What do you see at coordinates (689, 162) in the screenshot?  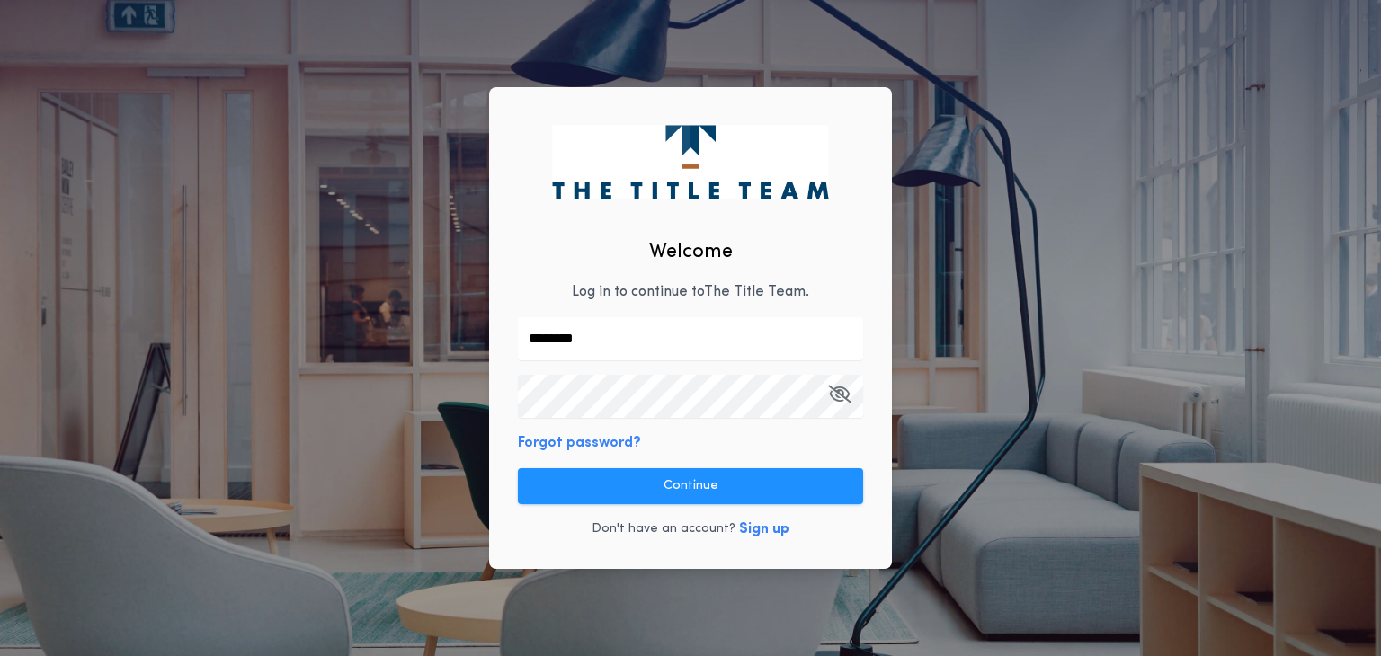 I see `img: logo` at bounding box center [689, 162].